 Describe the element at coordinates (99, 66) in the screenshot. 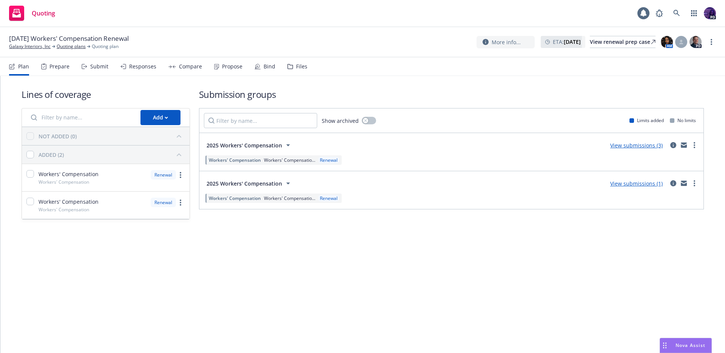

I see `div: Submit` at that location.